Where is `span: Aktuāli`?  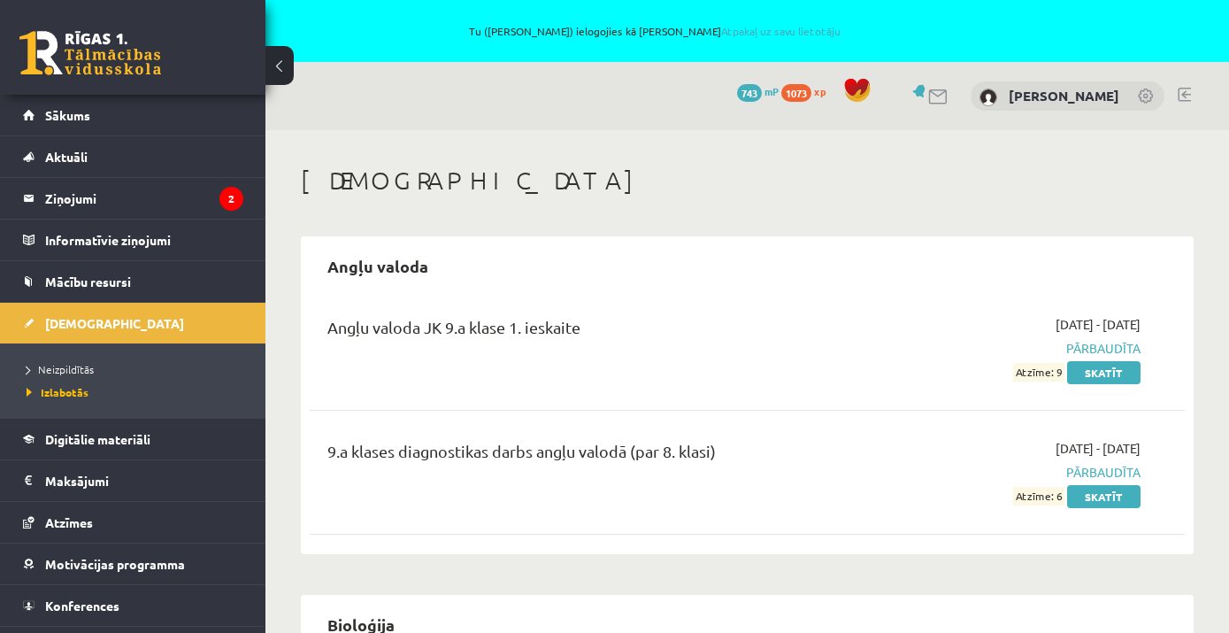 span: Aktuāli is located at coordinates (66, 157).